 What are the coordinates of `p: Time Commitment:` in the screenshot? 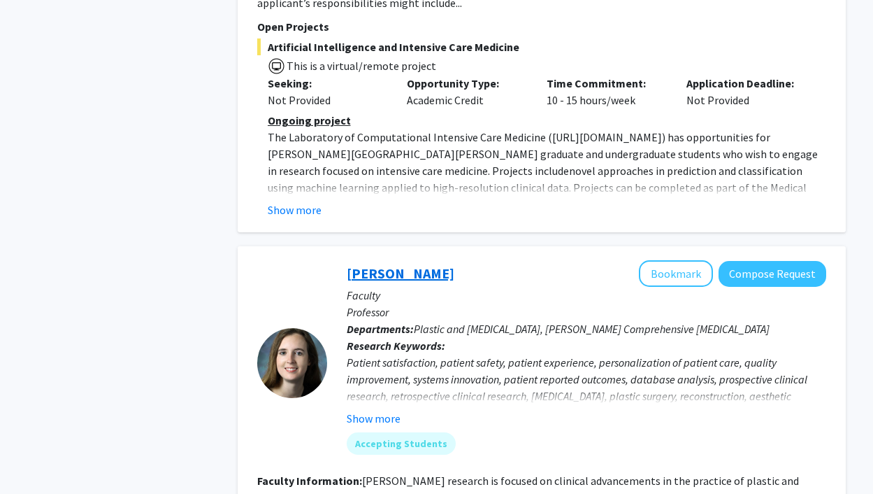 It's located at (606, 83).